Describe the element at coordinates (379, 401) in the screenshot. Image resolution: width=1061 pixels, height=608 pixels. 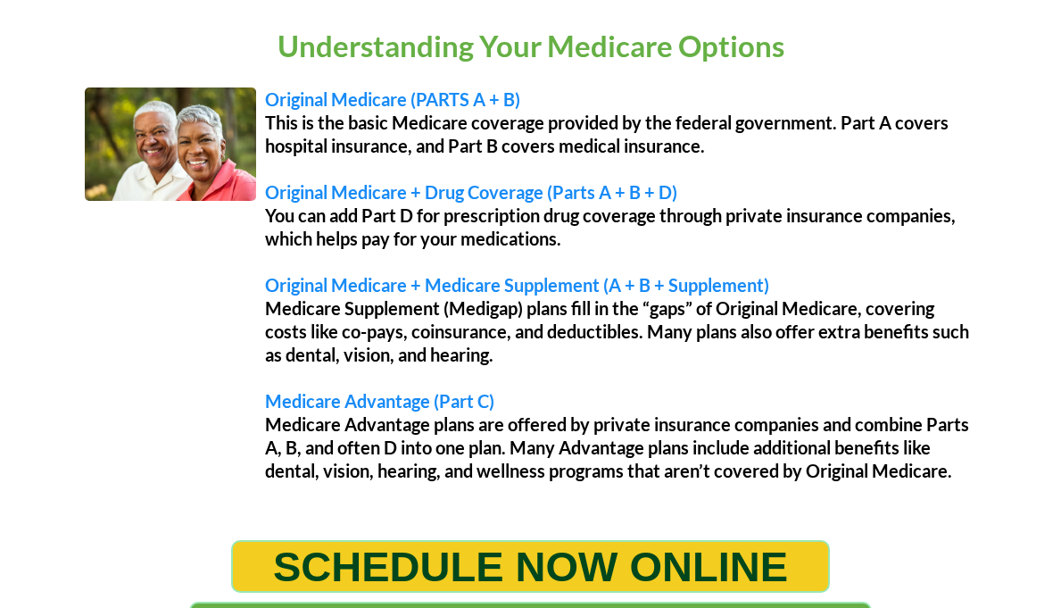
I see `span: Medicare Advantage (Part C)` at that location.